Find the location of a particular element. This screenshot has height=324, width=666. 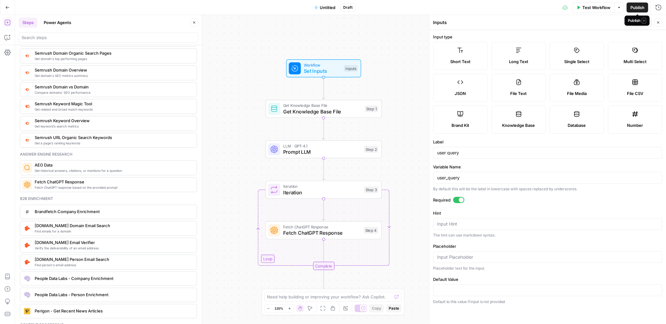

div: Step 4 is located at coordinates (371, 230).